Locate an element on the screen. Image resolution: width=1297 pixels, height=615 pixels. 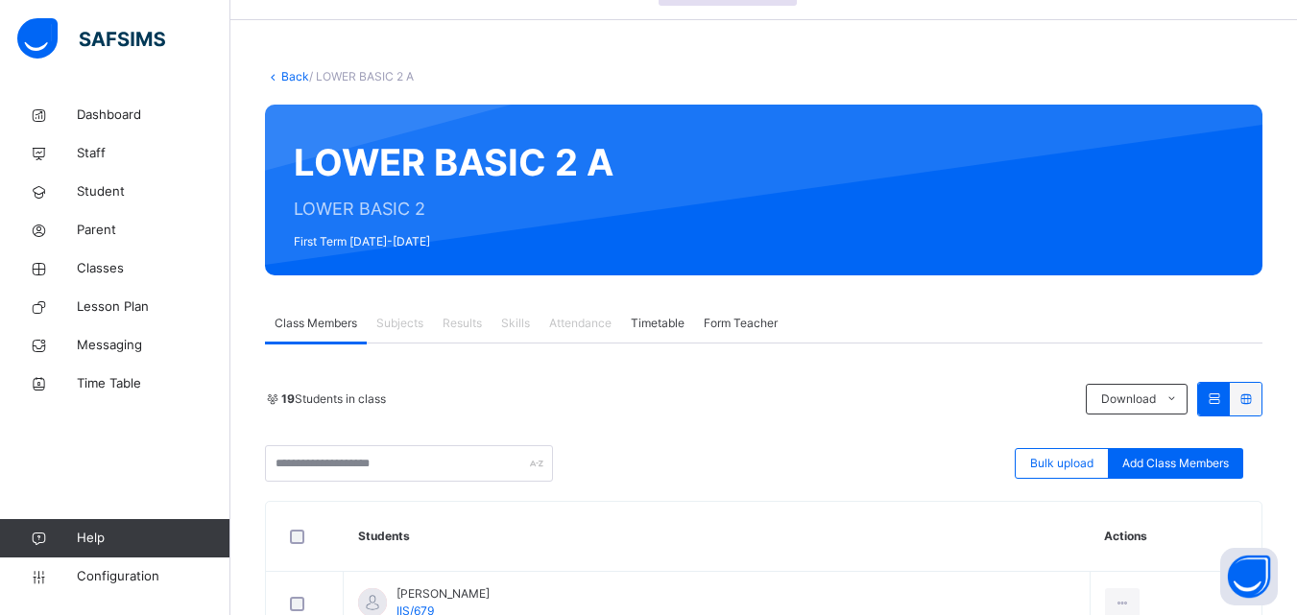
button: Open asap is located at coordinates (1249, 577).